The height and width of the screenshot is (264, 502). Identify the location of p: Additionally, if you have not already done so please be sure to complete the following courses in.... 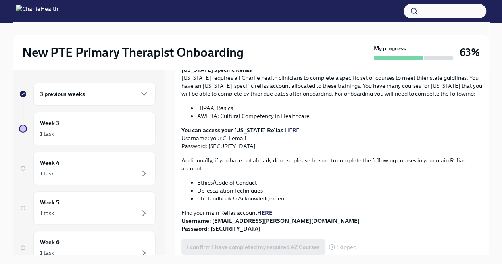
(331, 164).